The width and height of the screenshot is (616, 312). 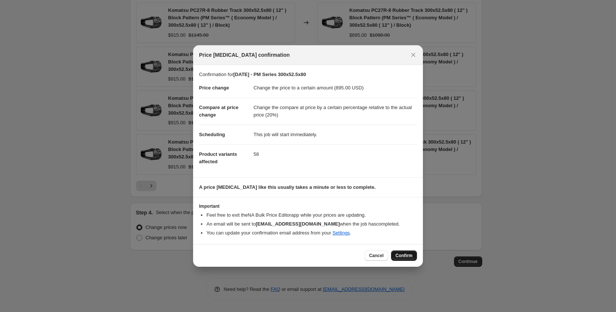 What do you see at coordinates (312, 224) in the screenshot?
I see `li: An email will be sent to when the job has completed .` at bounding box center [312, 224].